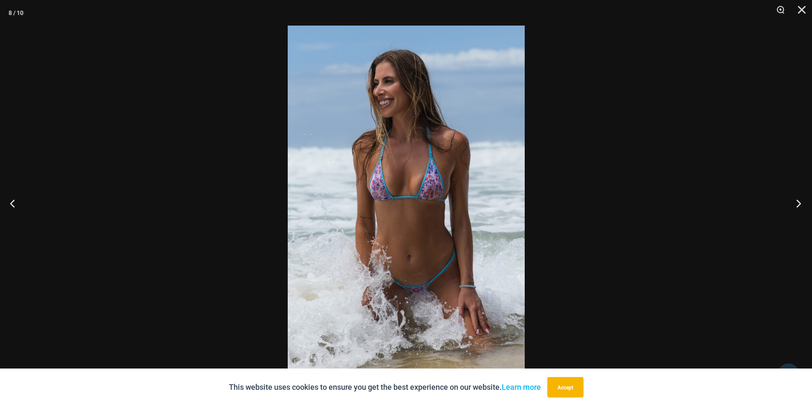 Image resolution: width=812 pixels, height=406 pixels. I want to click on div: 8 / 10, so click(16, 13).